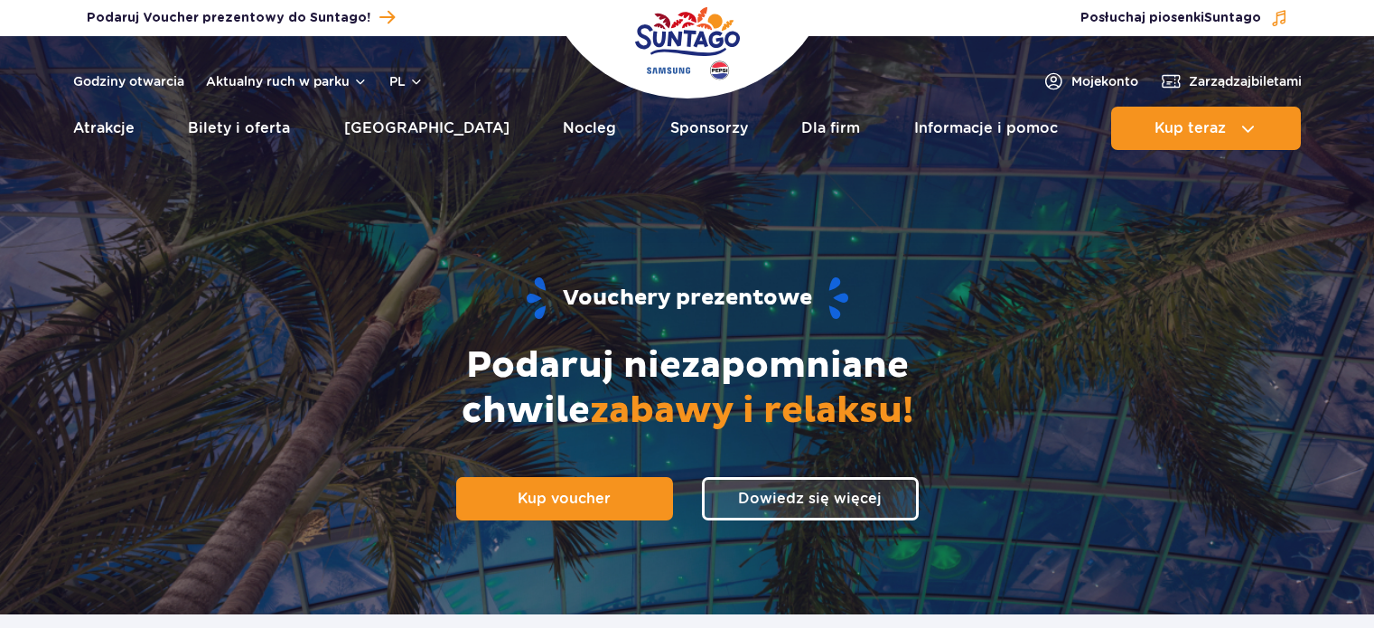 The height and width of the screenshot is (628, 1374). I want to click on span: Posłuchaj piosenki, so click(1171, 18).